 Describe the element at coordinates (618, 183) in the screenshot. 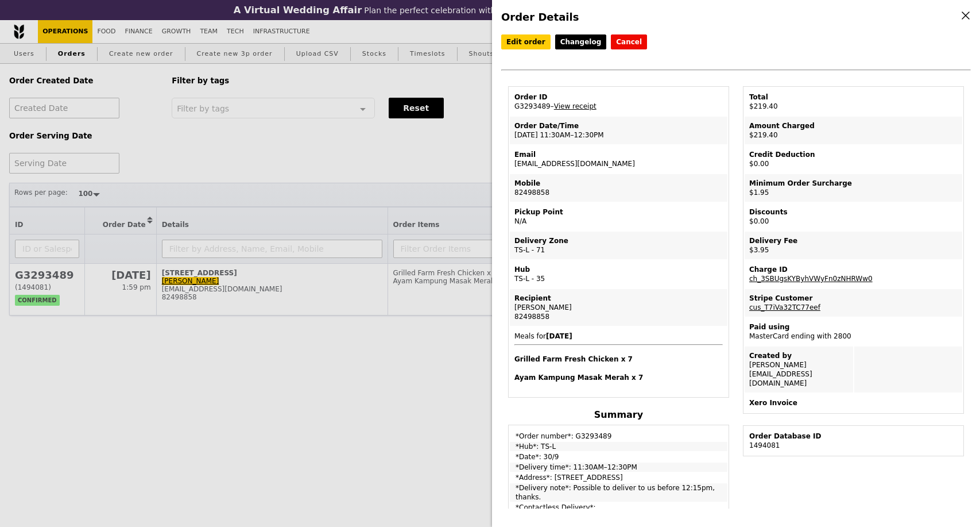

I see `div: Mobile` at that location.